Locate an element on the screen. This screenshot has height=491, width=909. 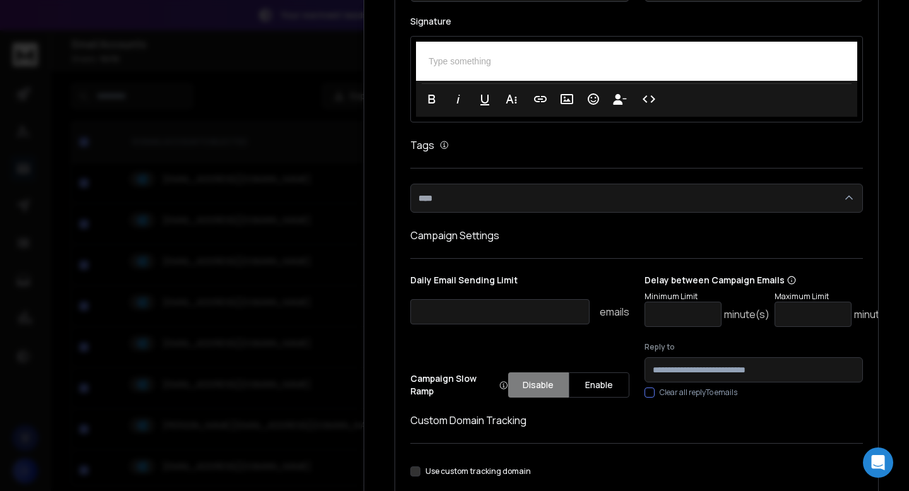
h1: Tags is located at coordinates (422, 145).